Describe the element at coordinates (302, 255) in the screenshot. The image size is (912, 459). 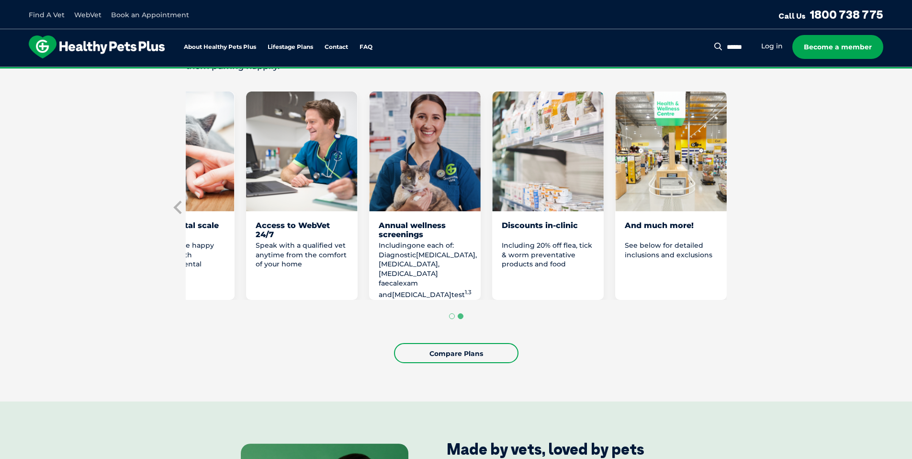
I see `p: Speak with a qualified vet anytime from the comfort of your home` at that location.